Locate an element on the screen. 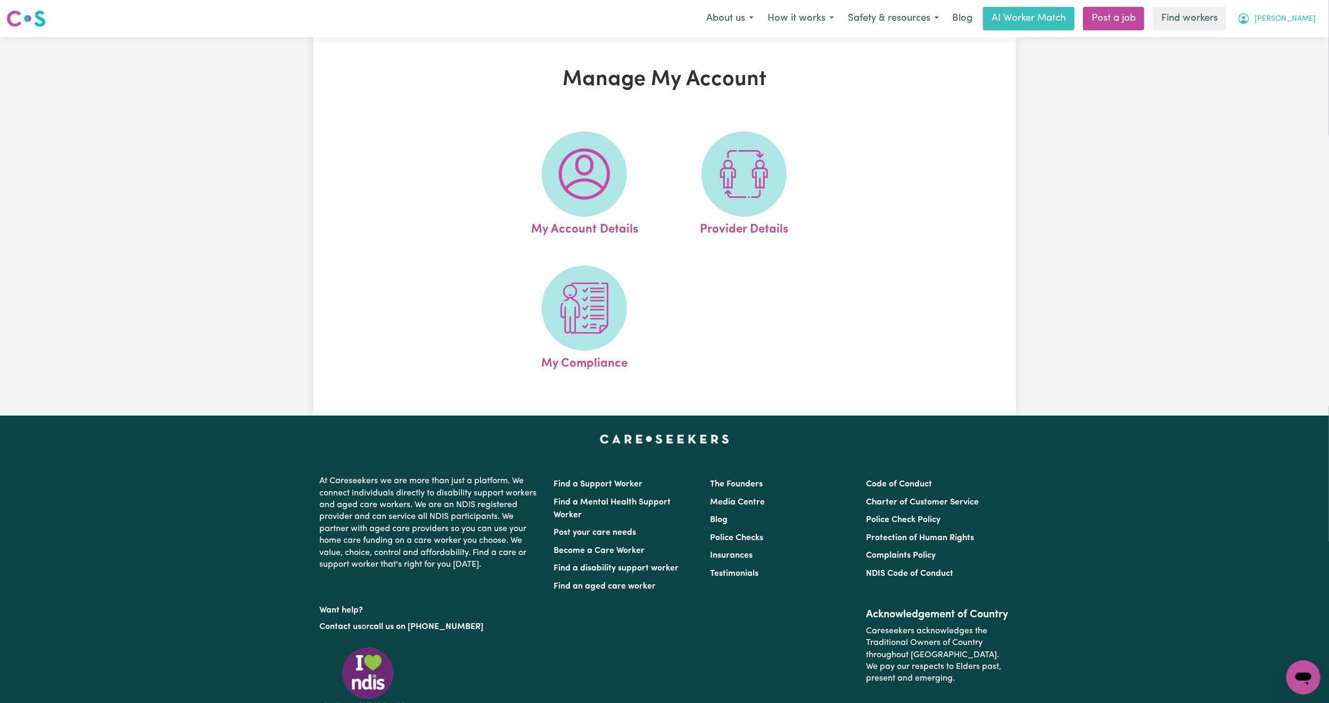 The height and width of the screenshot is (703, 1329). p: At Careseekers we are more than just a platform. We connect individuals directly to disability su... is located at coordinates (430, 523).